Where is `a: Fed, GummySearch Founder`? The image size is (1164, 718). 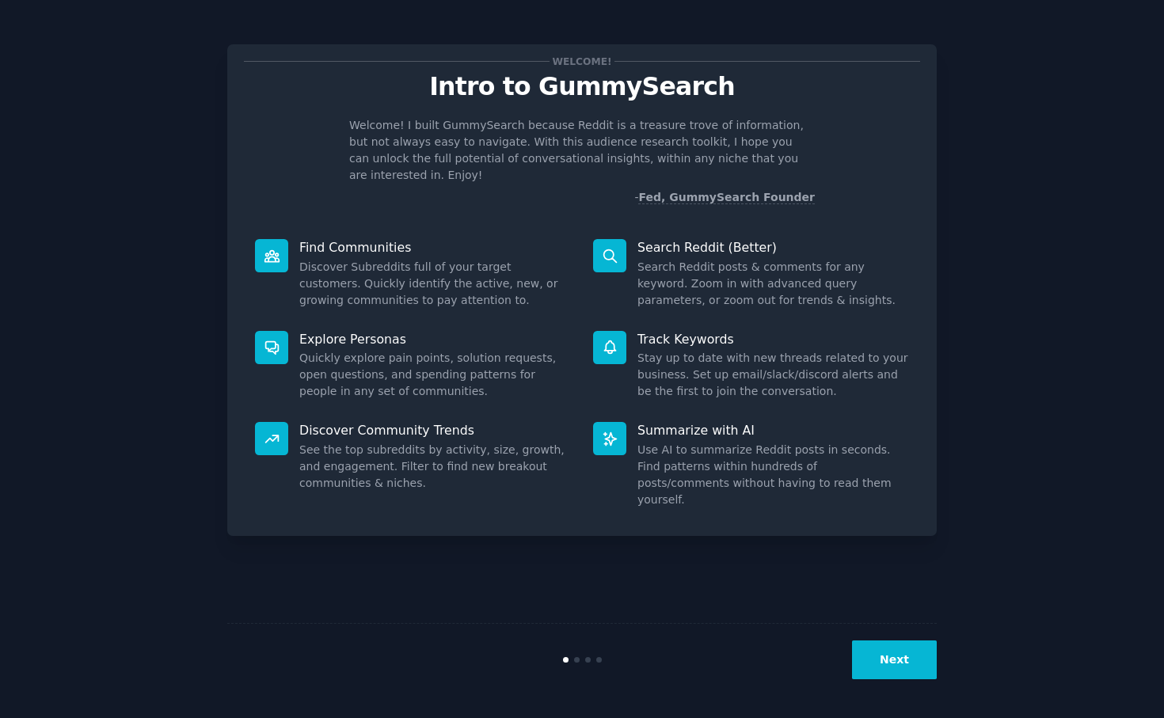 a: Fed, GummySearch Founder is located at coordinates (726, 197).